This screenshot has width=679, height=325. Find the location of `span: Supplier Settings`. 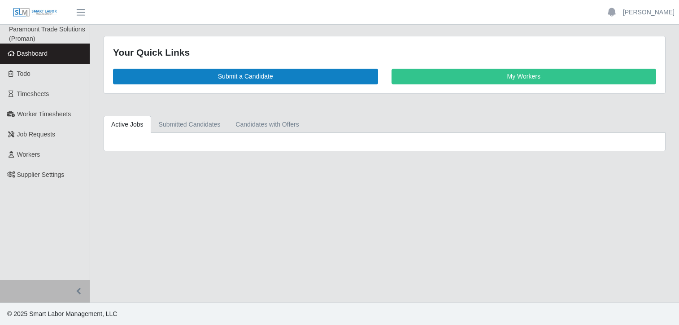

span: Supplier Settings is located at coordinates (41, 174).